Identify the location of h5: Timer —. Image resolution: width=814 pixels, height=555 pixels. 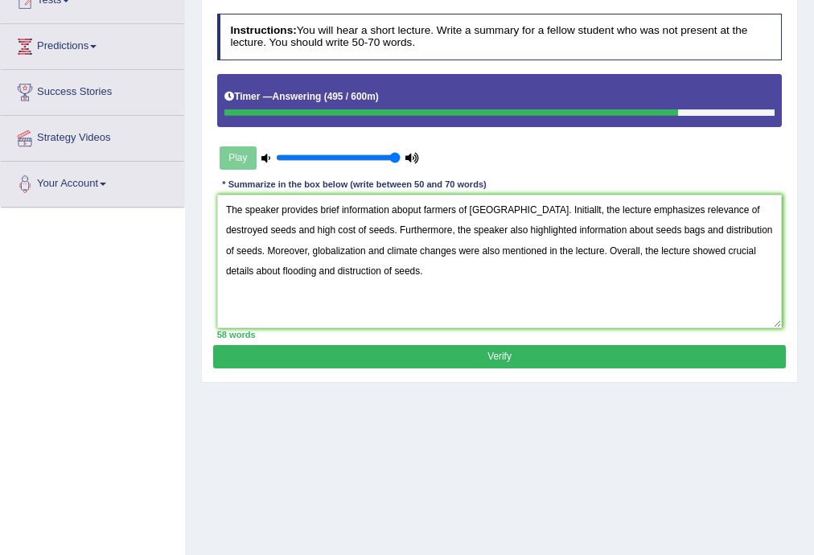
(302, 97).